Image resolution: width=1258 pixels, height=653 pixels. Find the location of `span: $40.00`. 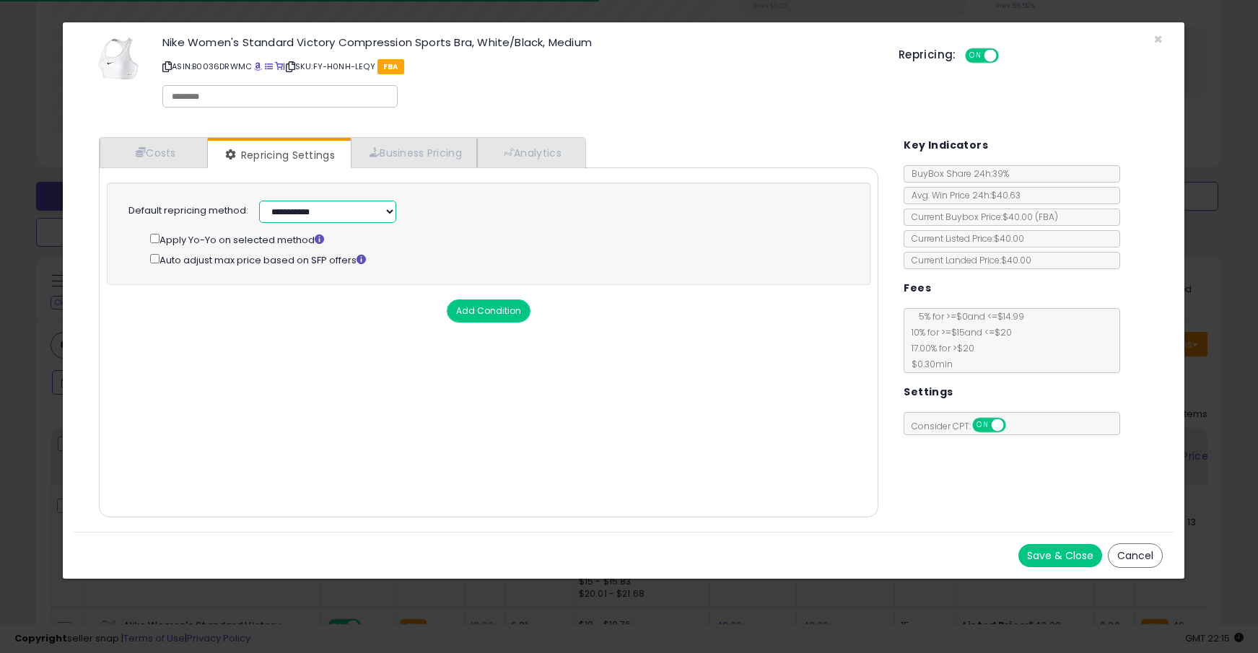

span: $40.00 is located at coordinates (1030, 216).